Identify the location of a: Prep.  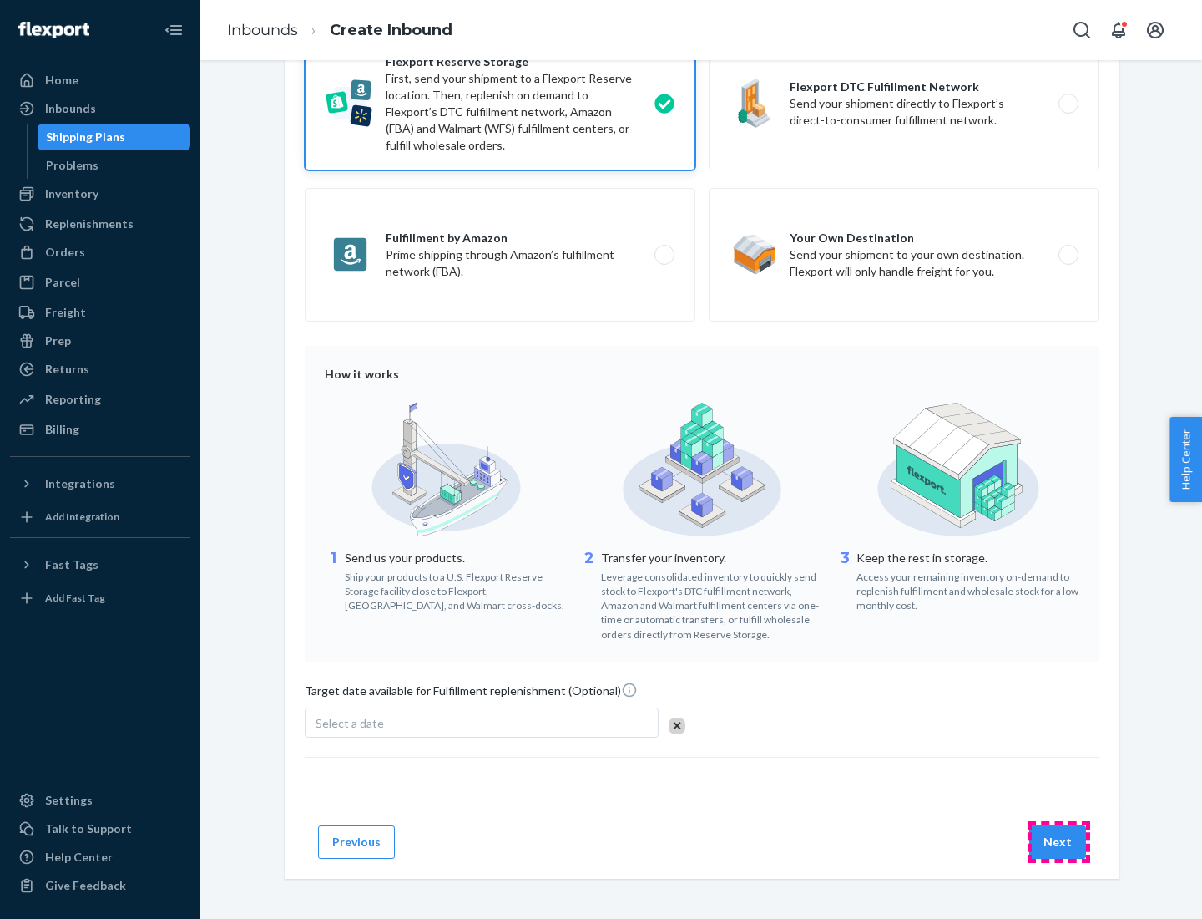
(100, 341).